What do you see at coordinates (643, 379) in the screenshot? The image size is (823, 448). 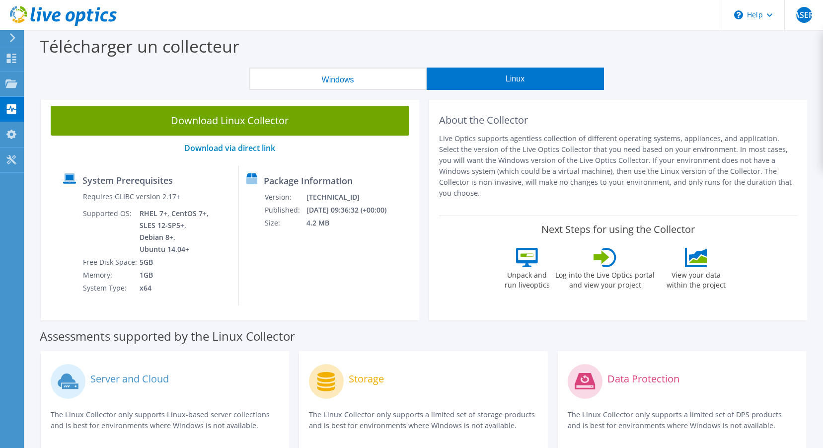 I see `label: Data Protection` at bounding box center [643, 379].